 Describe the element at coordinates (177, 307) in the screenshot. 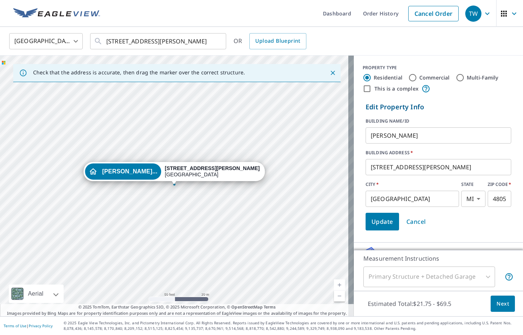

I see `span: © 2025 TomTom, Earthstar Geographics SIO, © 2025 Microsoft Corporation, ©` at that location.